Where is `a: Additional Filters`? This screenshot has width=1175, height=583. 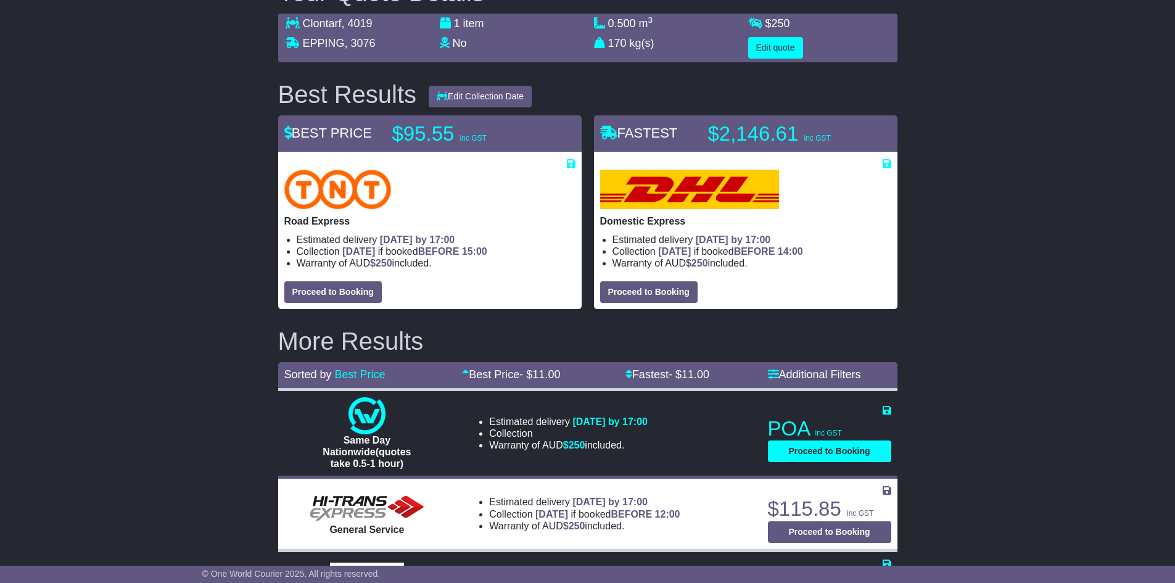
a: Additional Filters is located at coordinates (814, 374).